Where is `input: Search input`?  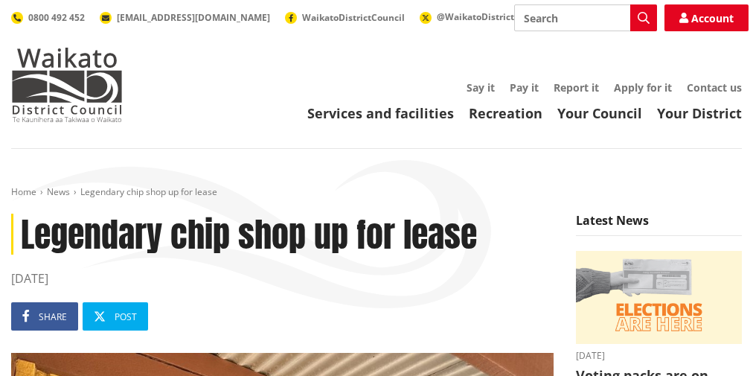
input: Search input is located at coordinates (585, 18).